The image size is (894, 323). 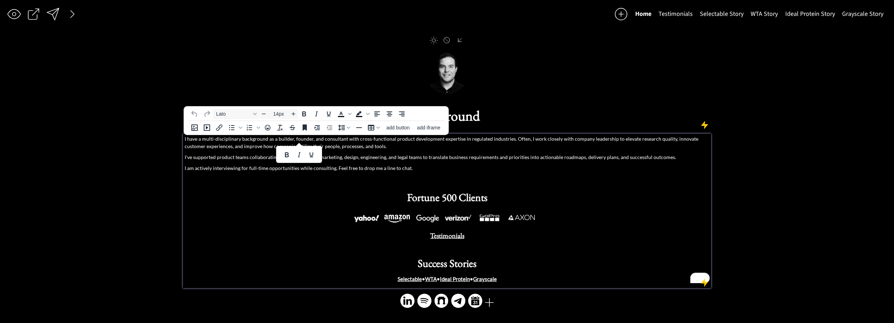 What do you see at coordinates (485, 279) in the screenshot?
I see `a: Grayscale` at bounding box center [485, 279].